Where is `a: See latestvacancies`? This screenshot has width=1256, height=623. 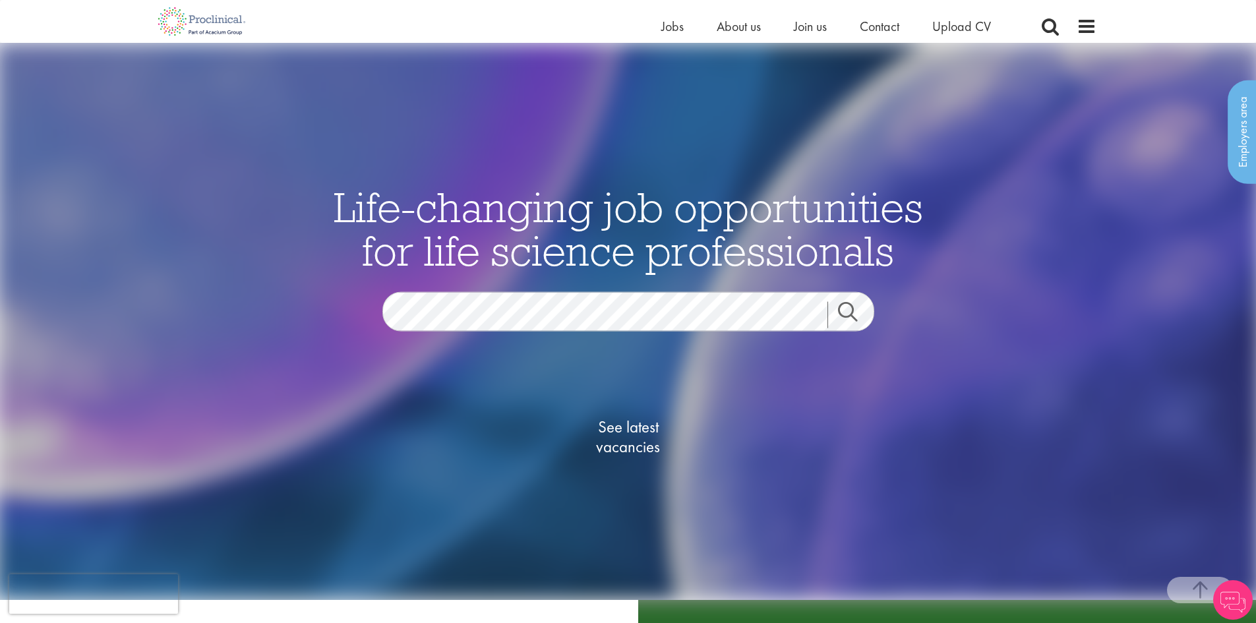 a: See latestvacancies is located at coordinates (628, 437).